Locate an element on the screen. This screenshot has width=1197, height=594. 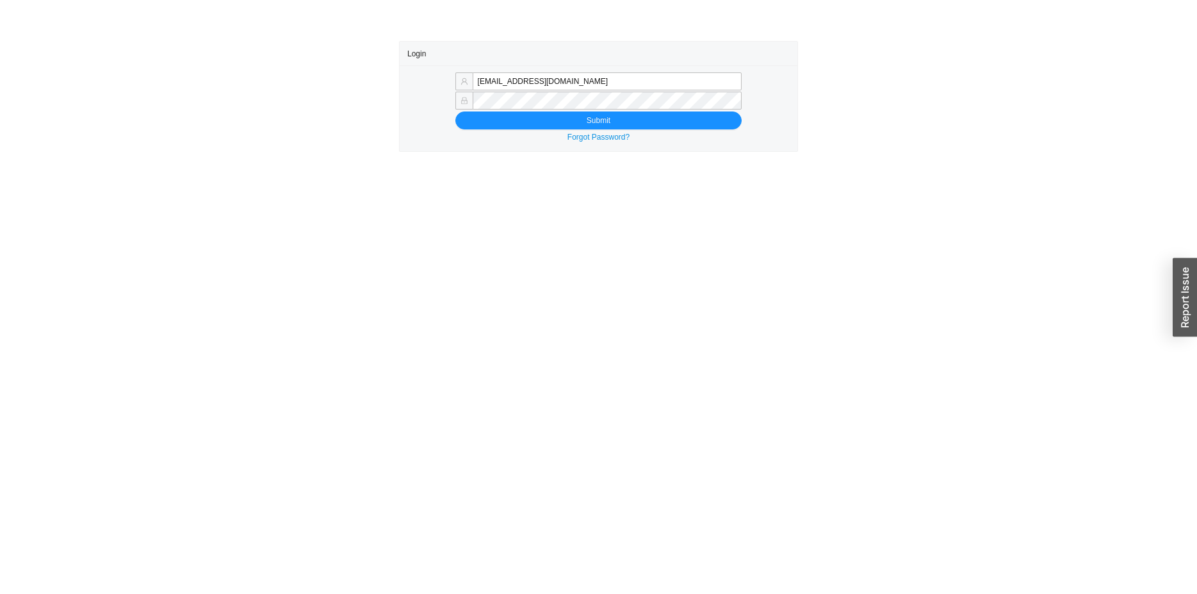
input: Email is located at coordinates (607, 81).